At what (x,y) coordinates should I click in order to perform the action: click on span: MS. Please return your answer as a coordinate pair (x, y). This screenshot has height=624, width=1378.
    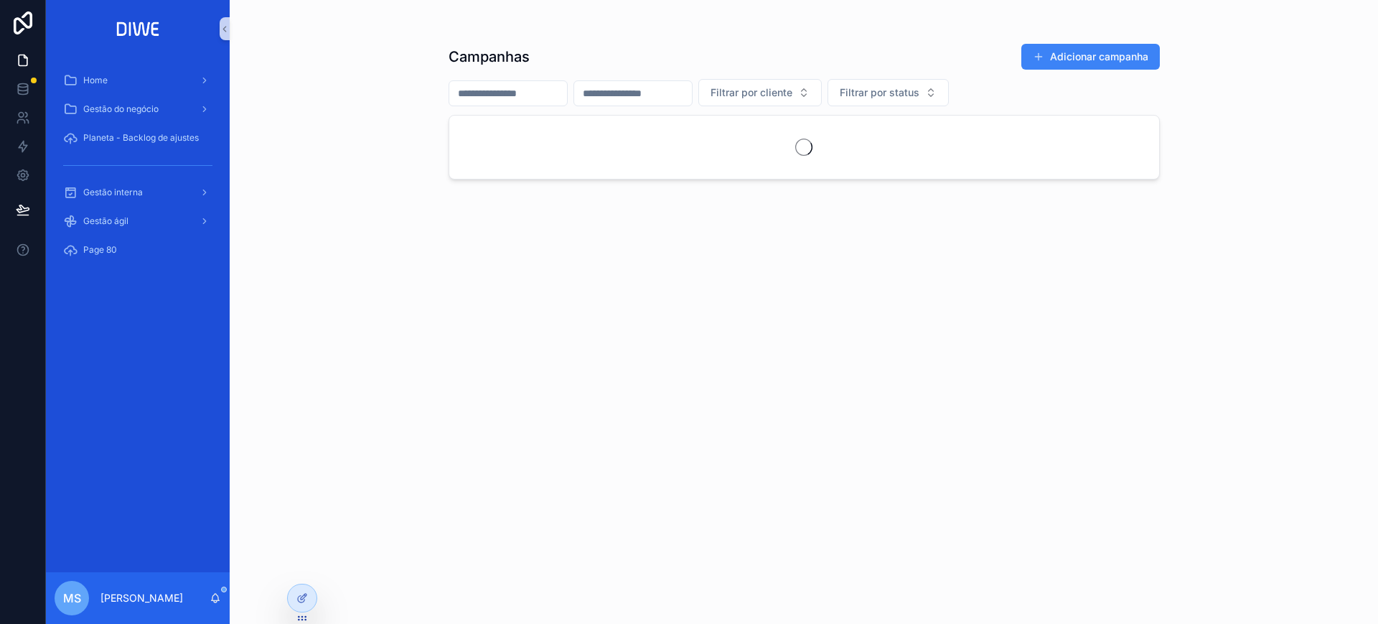
    Looking at the image, I should click on (72, 598).